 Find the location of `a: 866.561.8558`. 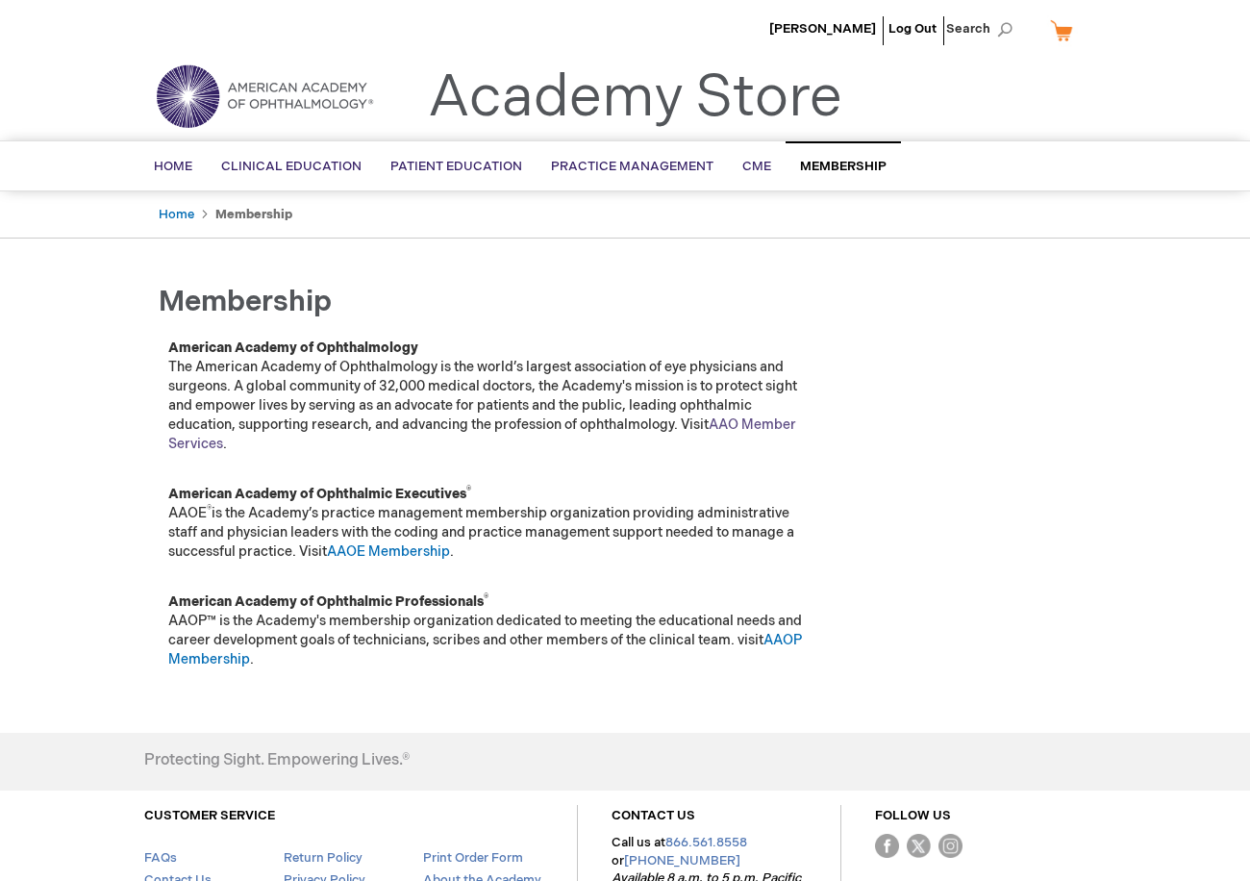

a: 866.561.8558 is located at coordinates (706, 842).